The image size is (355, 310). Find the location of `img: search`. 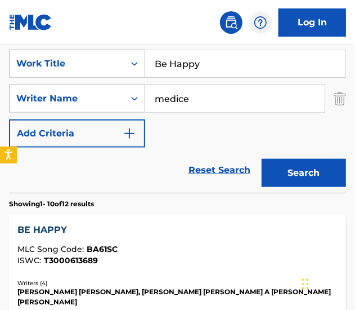

img: search is located at coordinates (231, 23).